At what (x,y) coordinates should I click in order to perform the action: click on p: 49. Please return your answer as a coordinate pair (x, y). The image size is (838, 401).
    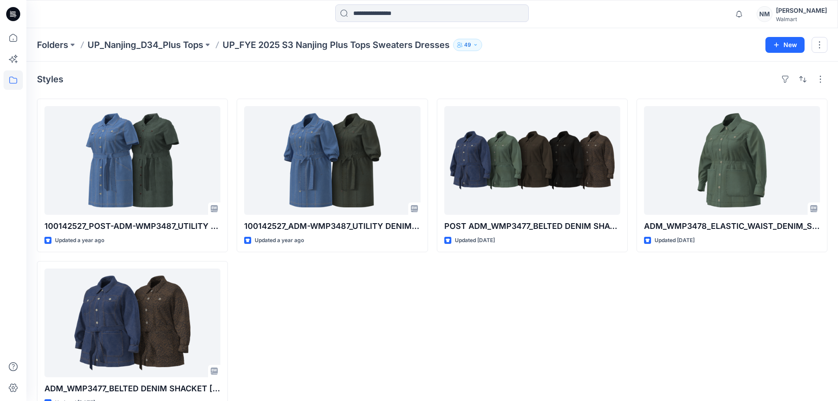
    Looking at the image, I should click on (468, 45).